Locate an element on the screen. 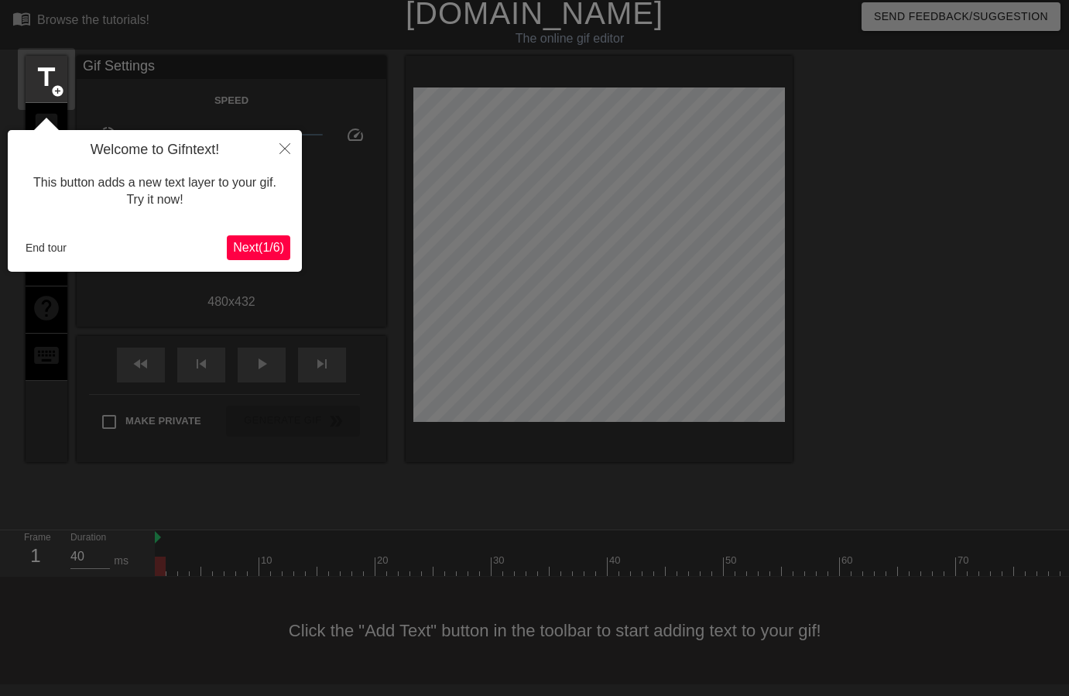 The image size is (1069, 696). button: End tour is located at coordinates (46, 248).